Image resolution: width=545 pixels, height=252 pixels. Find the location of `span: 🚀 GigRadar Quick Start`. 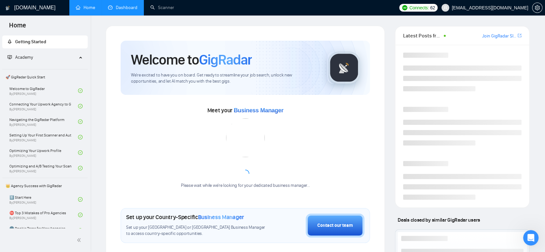

span: 🚀 GigRadar Quick Start is located at coordinates (45, 77).